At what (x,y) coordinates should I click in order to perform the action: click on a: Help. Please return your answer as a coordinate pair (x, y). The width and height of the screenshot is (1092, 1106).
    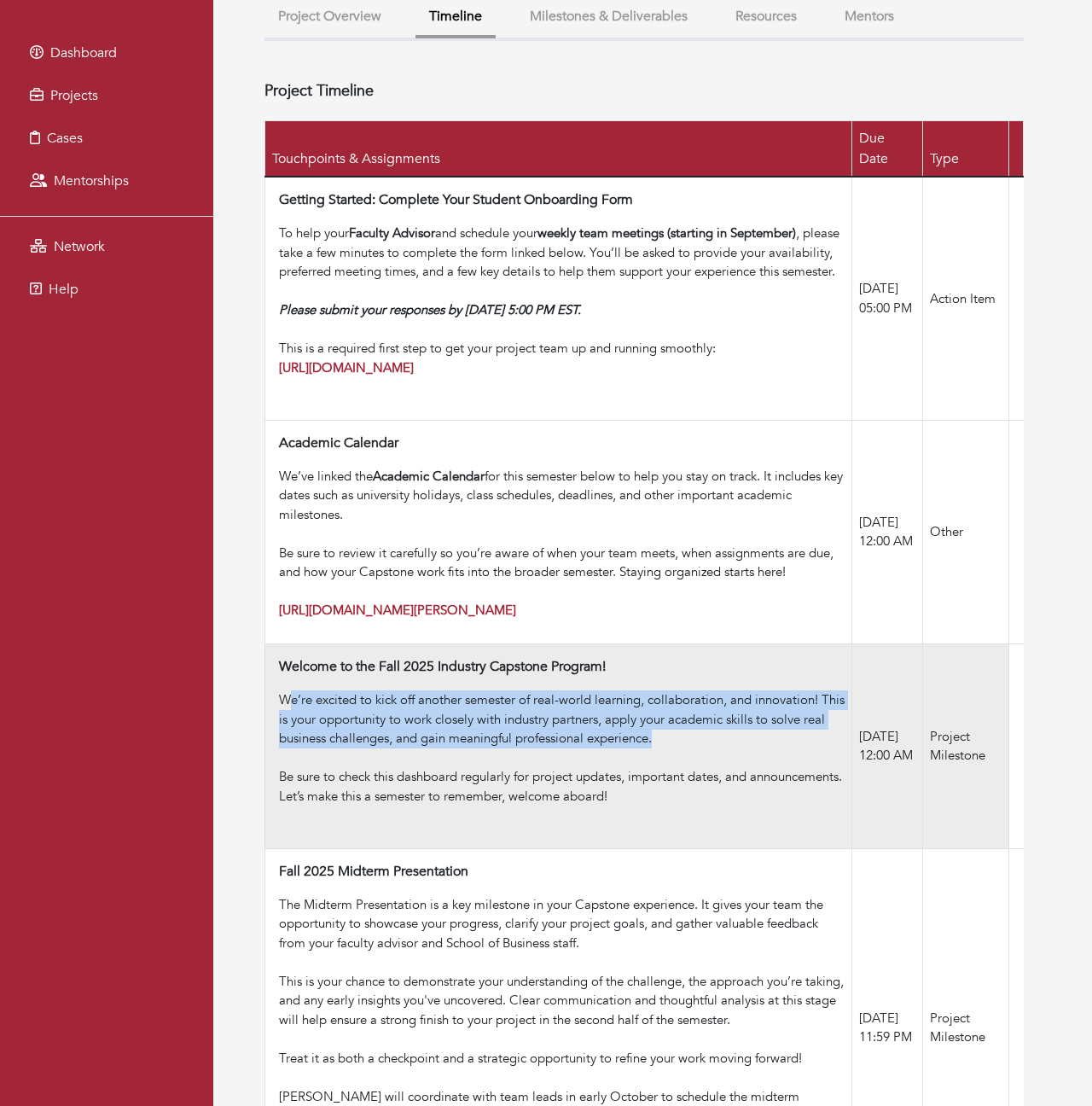
    Looking at the image, I should click on (106, 289).